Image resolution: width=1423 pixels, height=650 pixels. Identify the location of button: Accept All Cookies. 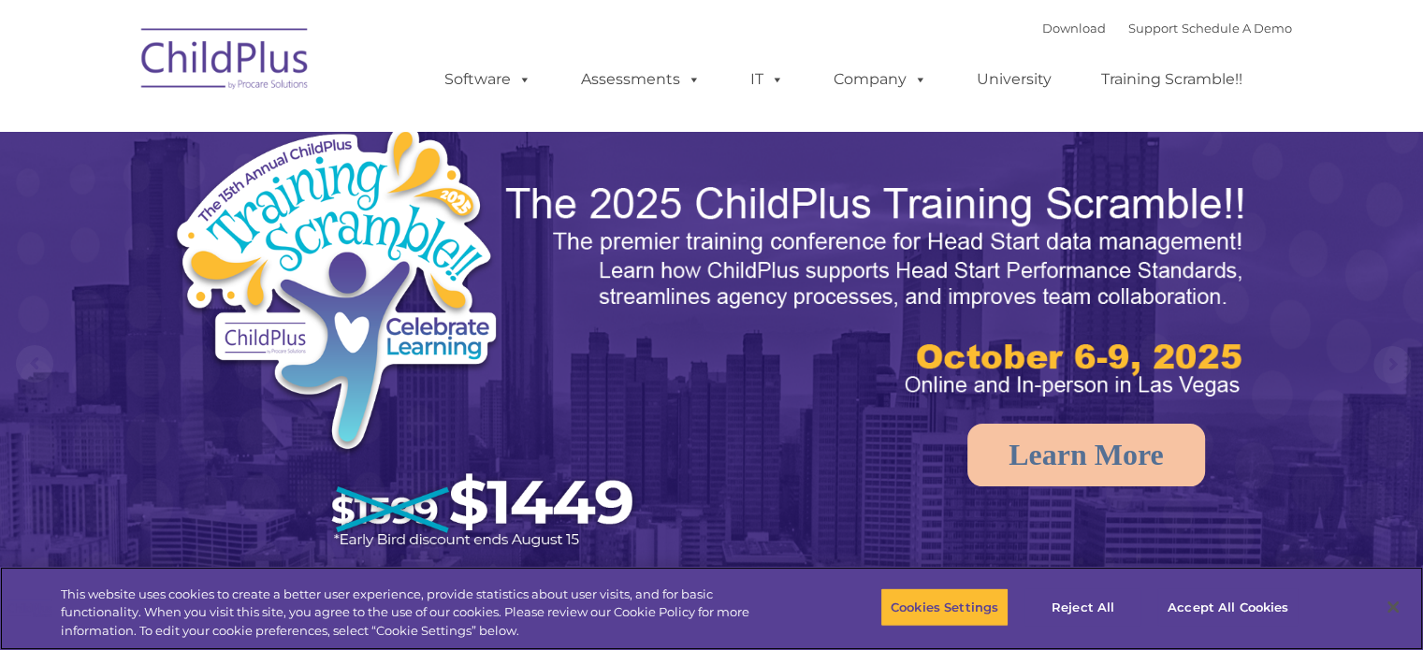
(1227, 607).